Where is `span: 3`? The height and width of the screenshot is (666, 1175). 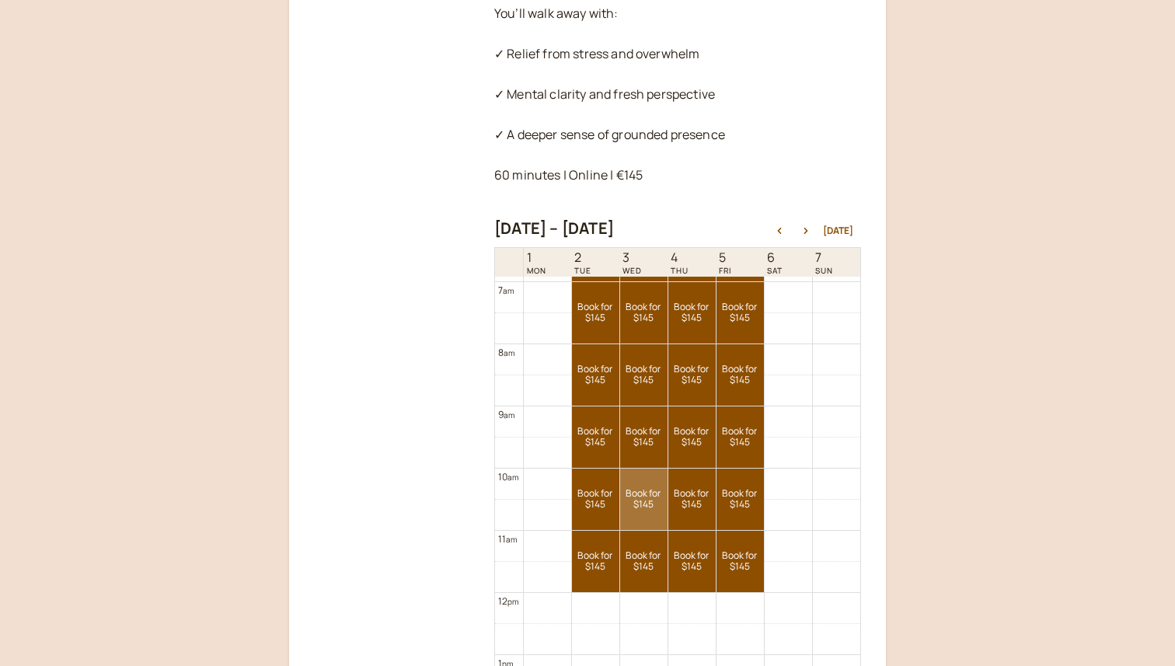 span: 3 is located at coordinates (632, 257).